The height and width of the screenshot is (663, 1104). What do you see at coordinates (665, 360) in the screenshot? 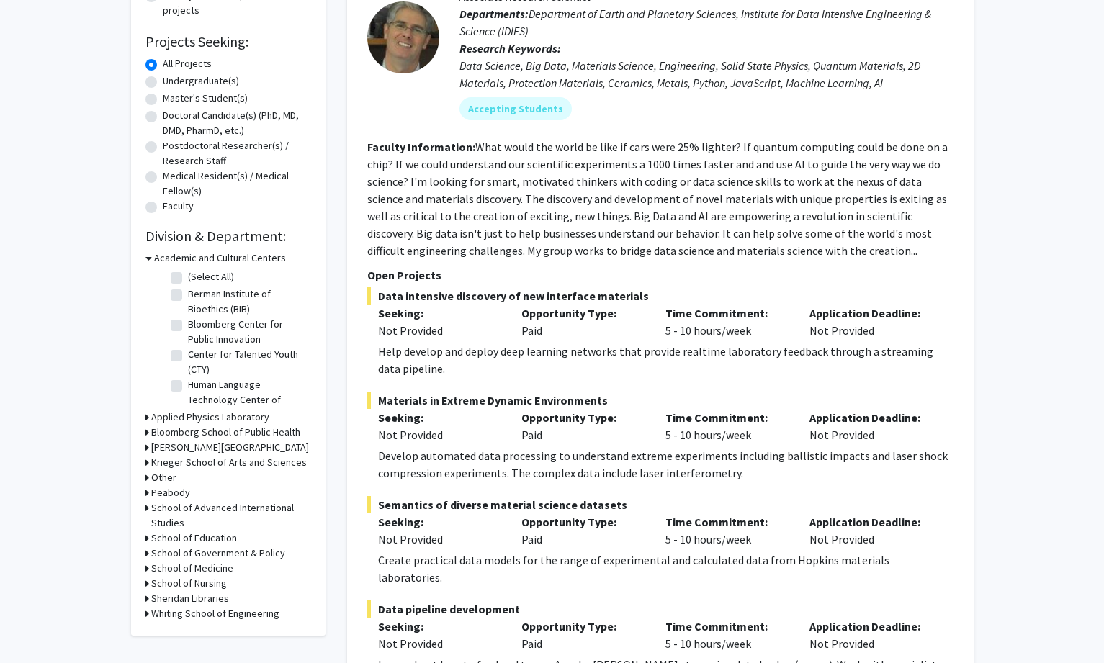
I see `div: Help develop and deploy deep learning networks that provide realtime laboratory feedback through ...` at bounding box center [665, 360].